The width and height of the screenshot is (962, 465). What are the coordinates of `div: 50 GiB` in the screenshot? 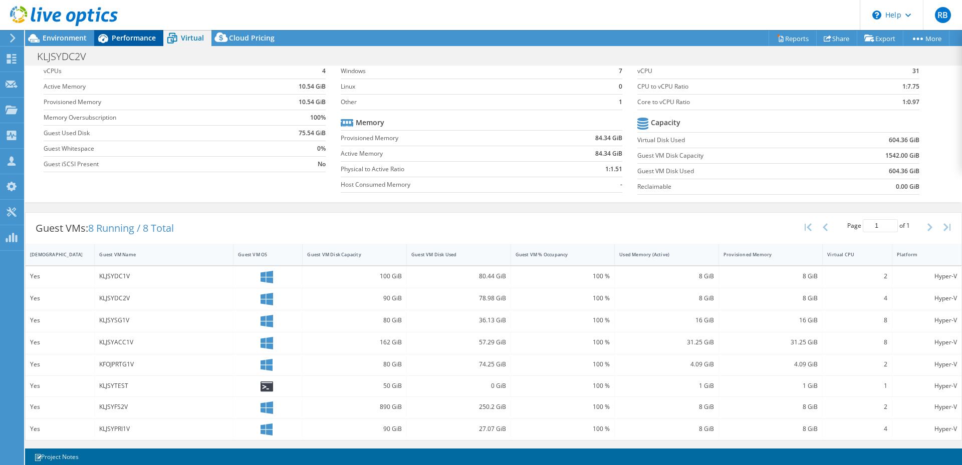 It's located at (354, 386).